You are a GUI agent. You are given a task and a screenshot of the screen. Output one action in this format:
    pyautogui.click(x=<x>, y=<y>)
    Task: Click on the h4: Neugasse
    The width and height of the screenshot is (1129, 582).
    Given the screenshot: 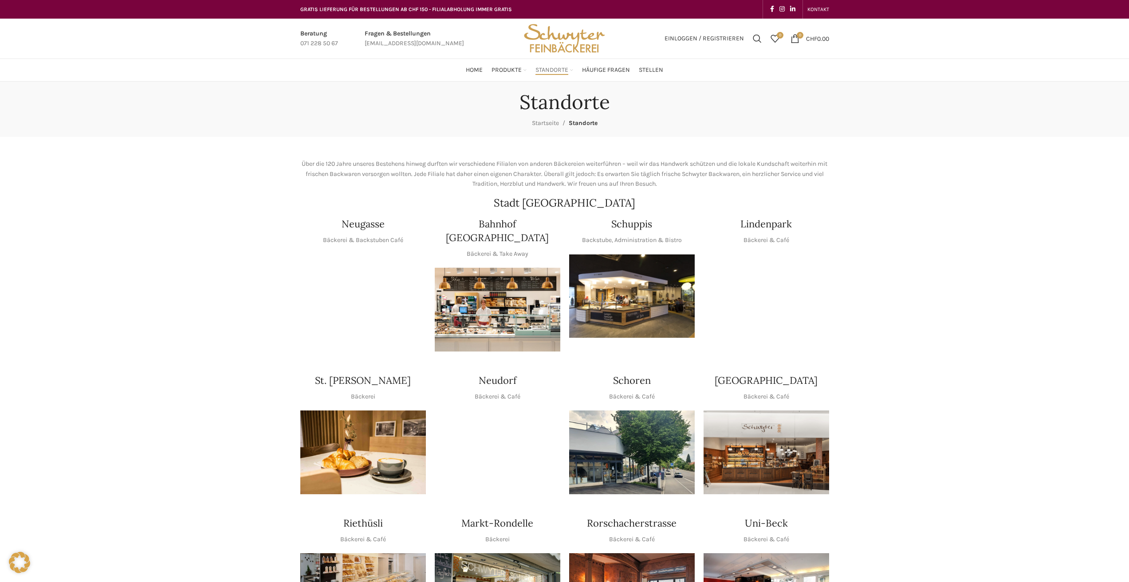 What is the action you would take?
    pyautogui.click(x=363, y=224)
    